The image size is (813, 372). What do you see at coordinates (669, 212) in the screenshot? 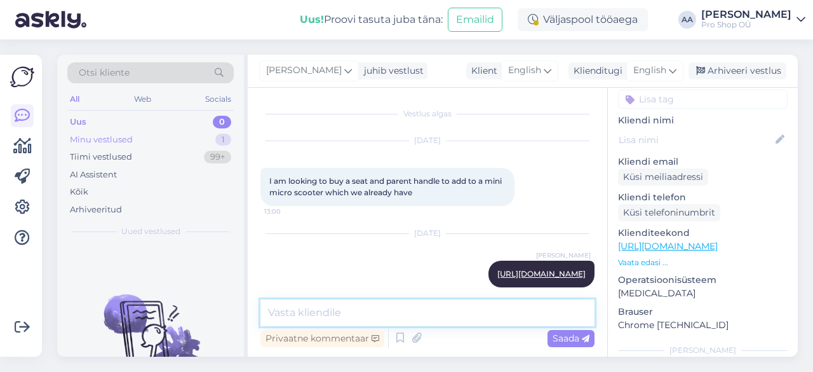
I see `div: Küsi telefoninumbrit` at bounding box center [669, 212].